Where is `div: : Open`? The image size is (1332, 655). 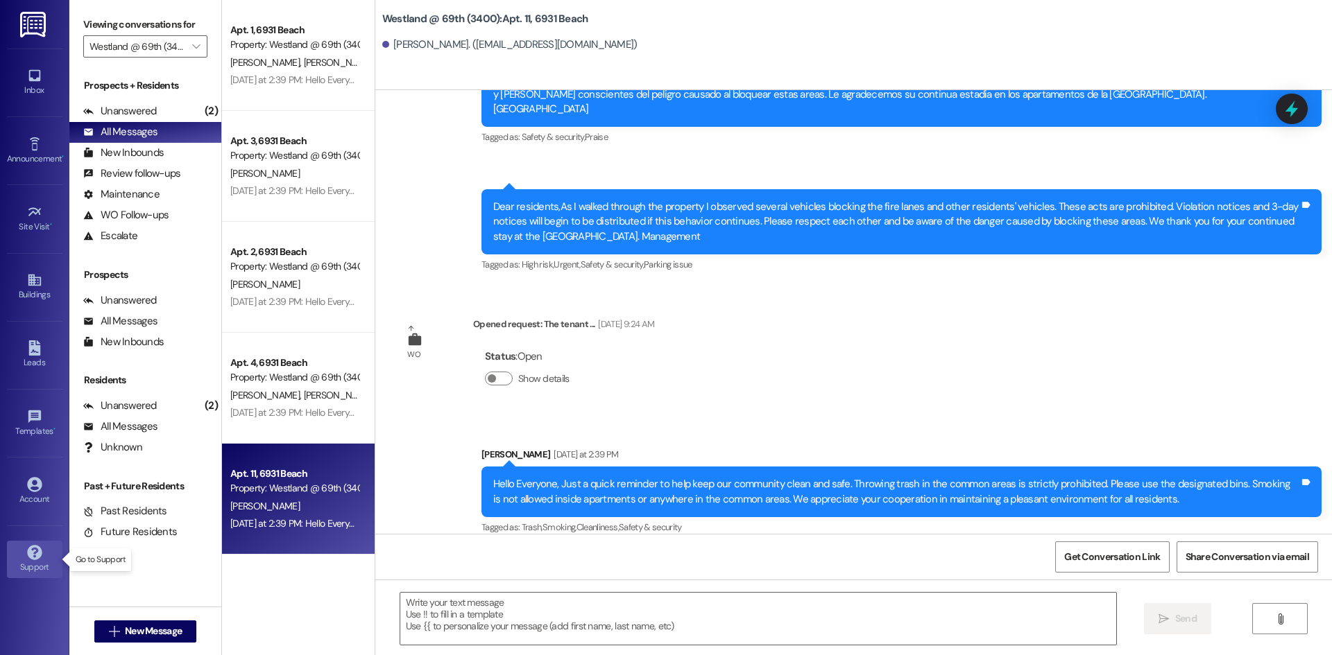
div: : Open is located at coordinates (530, 356).